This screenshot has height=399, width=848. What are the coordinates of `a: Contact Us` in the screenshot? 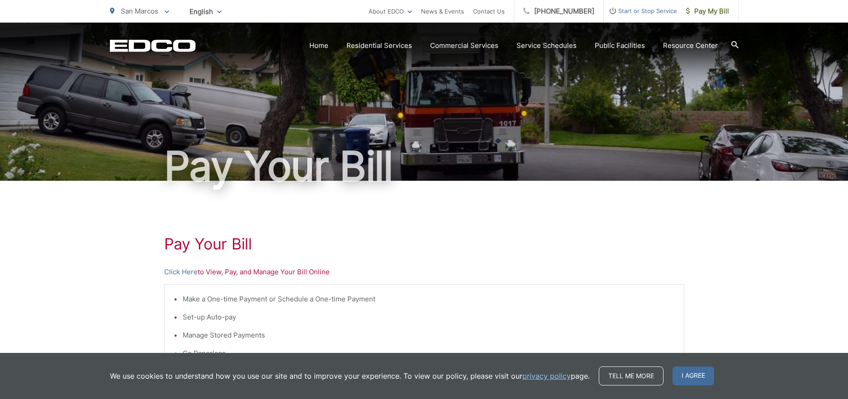 It's located at (489, 11).